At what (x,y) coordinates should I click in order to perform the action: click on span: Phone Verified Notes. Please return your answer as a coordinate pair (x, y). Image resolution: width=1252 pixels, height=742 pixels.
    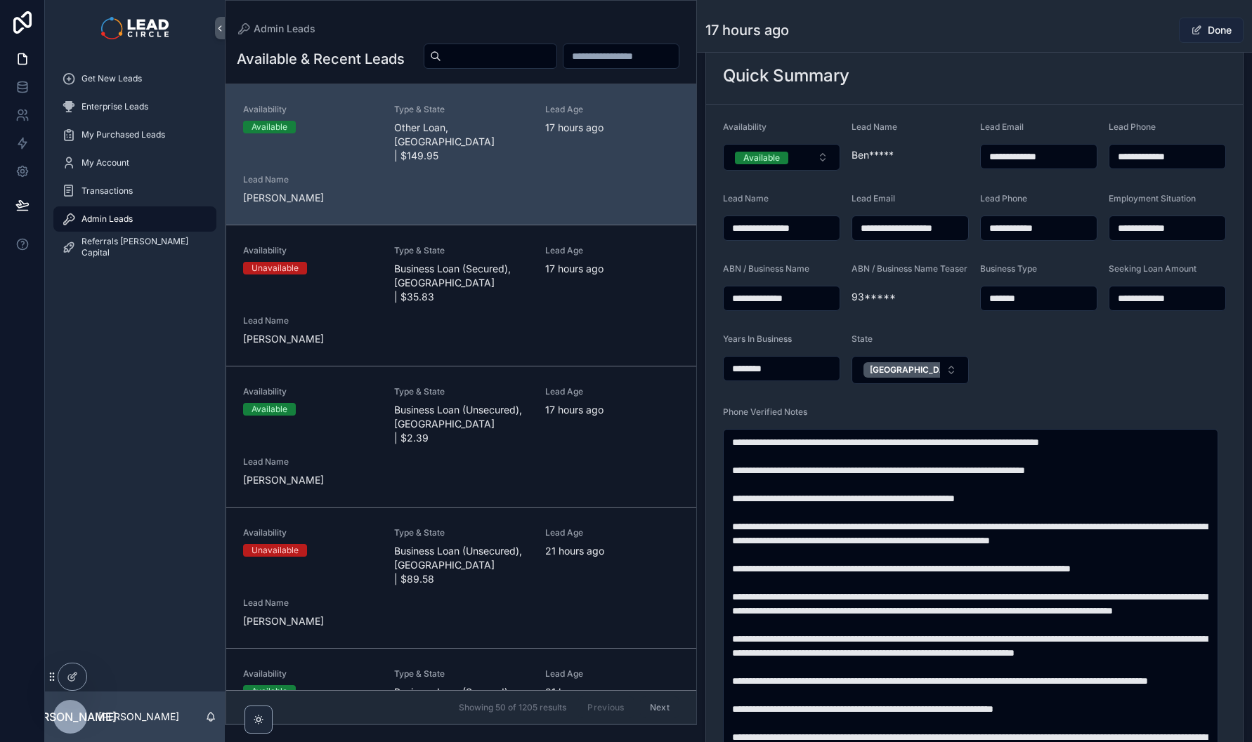
    Looking at the image, I should click on (765, 412).